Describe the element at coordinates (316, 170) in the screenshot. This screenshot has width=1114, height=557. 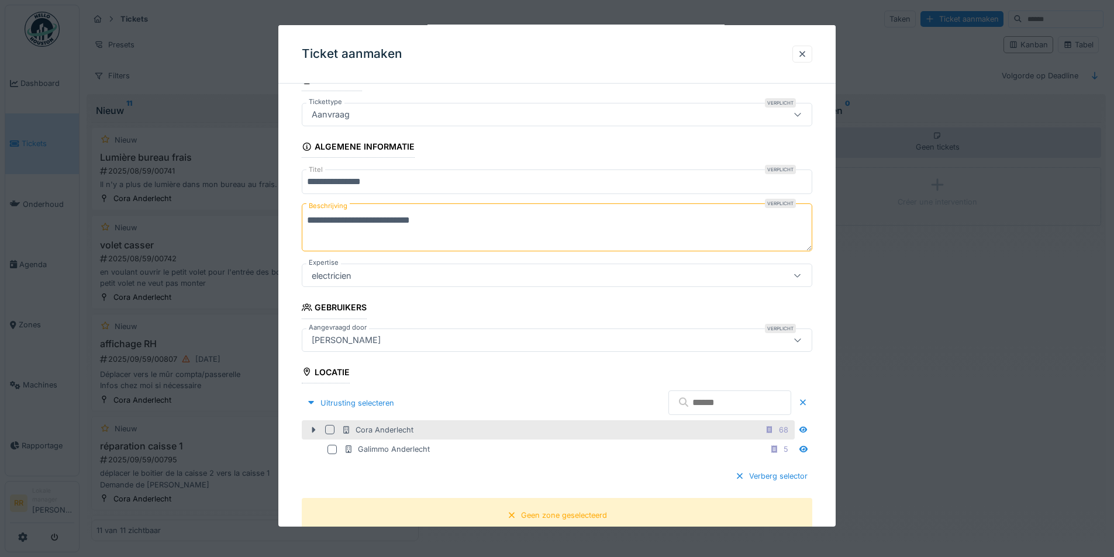
I see `label: Titel` at that location.